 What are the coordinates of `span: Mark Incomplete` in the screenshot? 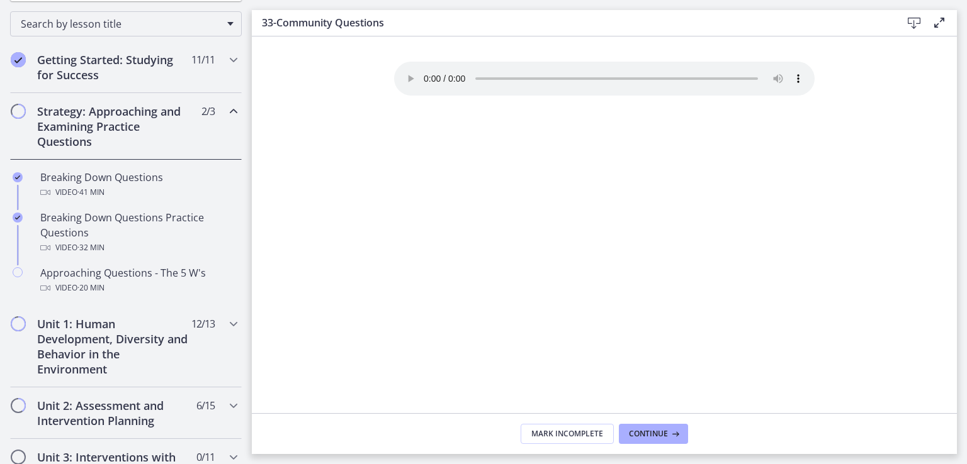 It's located at (567, 434).